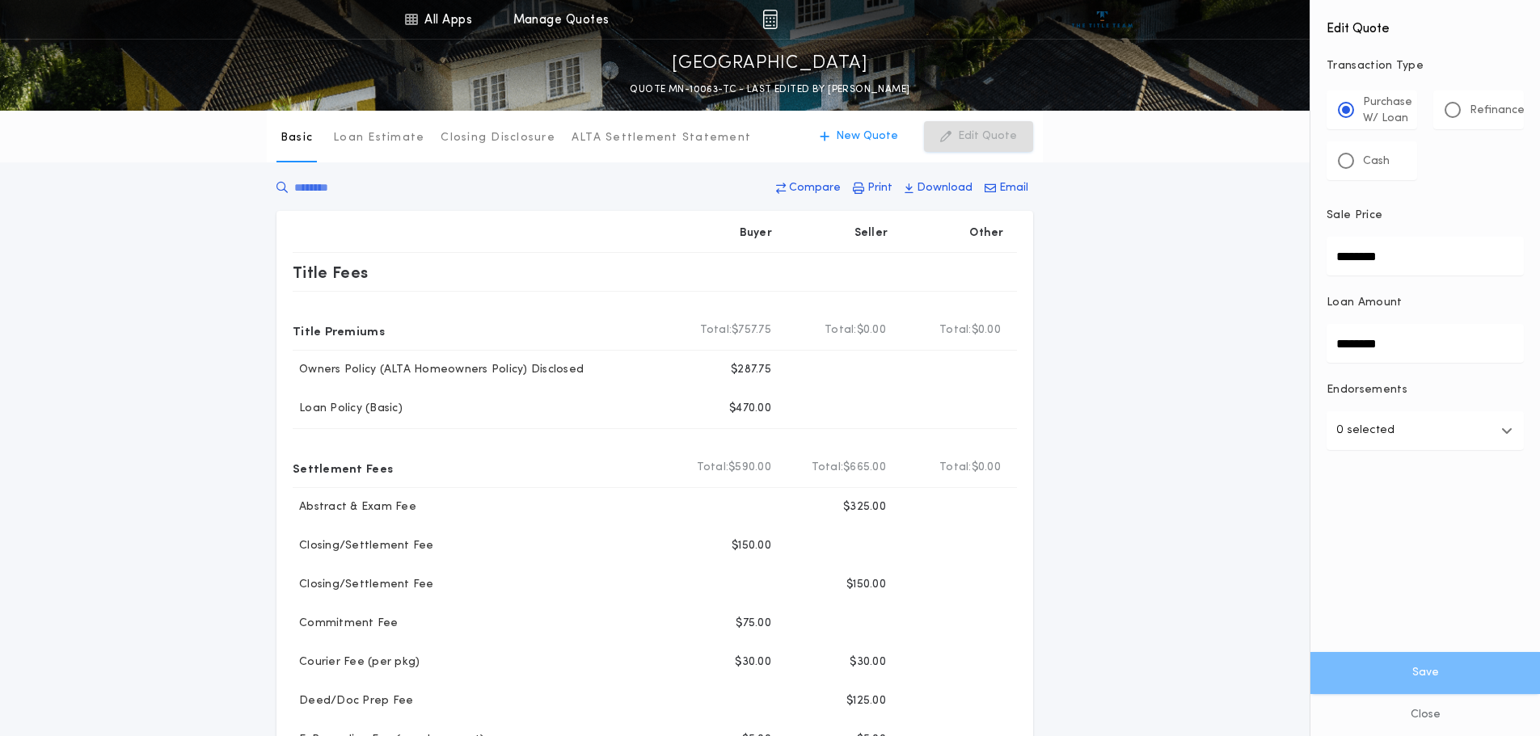 The height and width of the screenshot is (736, 1540). Describe the element at coordinates (1375, 162) in the screenshot. I see `p: Cash` at that location.